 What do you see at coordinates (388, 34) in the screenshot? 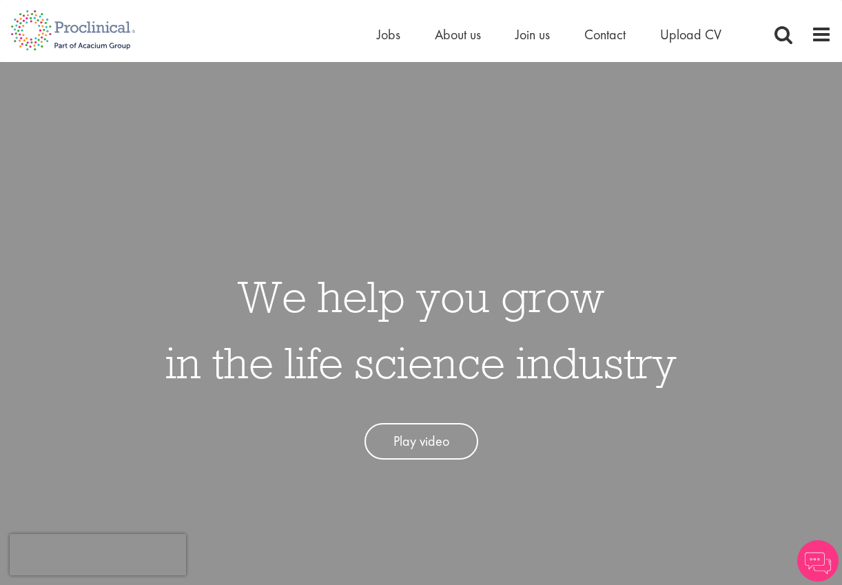
I see `a: Jobs` at bounding box center [388, 34].